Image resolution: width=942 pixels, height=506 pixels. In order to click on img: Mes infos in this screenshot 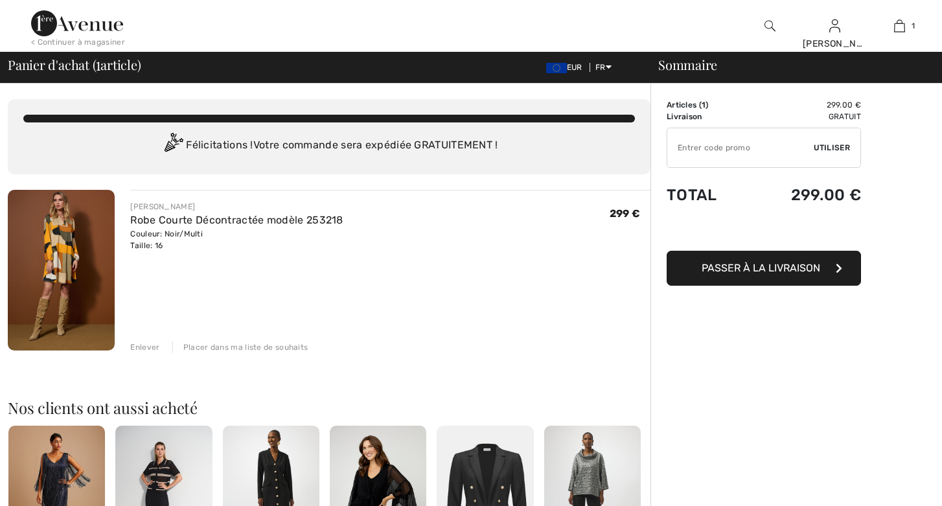, I will do `click(835, 26)`.